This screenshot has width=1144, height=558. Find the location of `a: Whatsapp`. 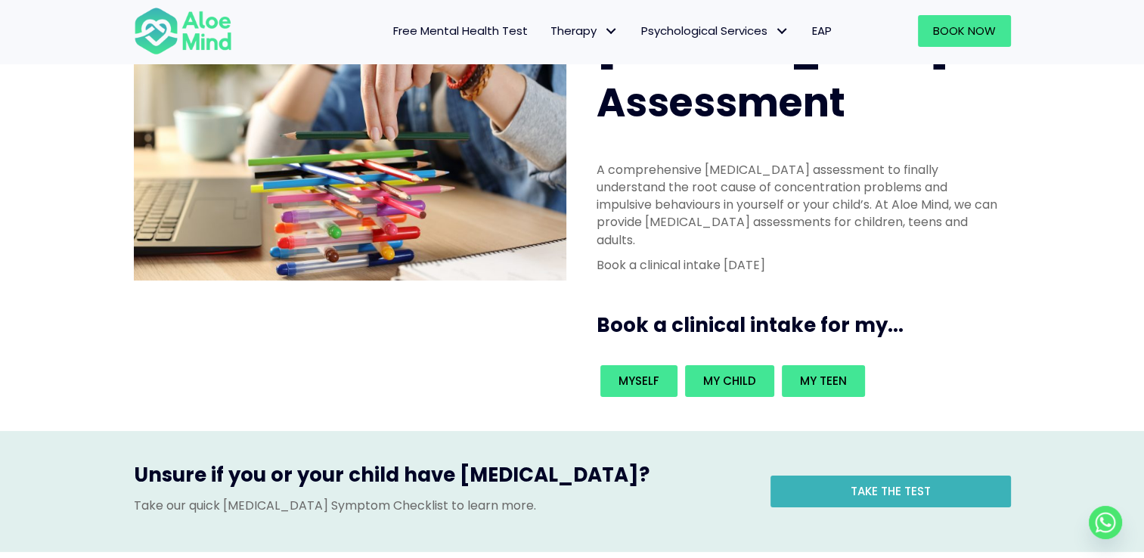

a: Whatsapp is located at coordinates (1105, 522).